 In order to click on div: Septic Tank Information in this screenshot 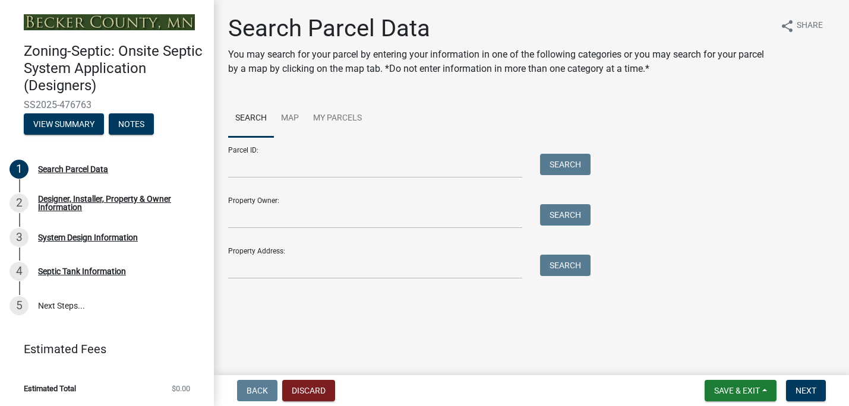, I will do `click(82, 271)`.